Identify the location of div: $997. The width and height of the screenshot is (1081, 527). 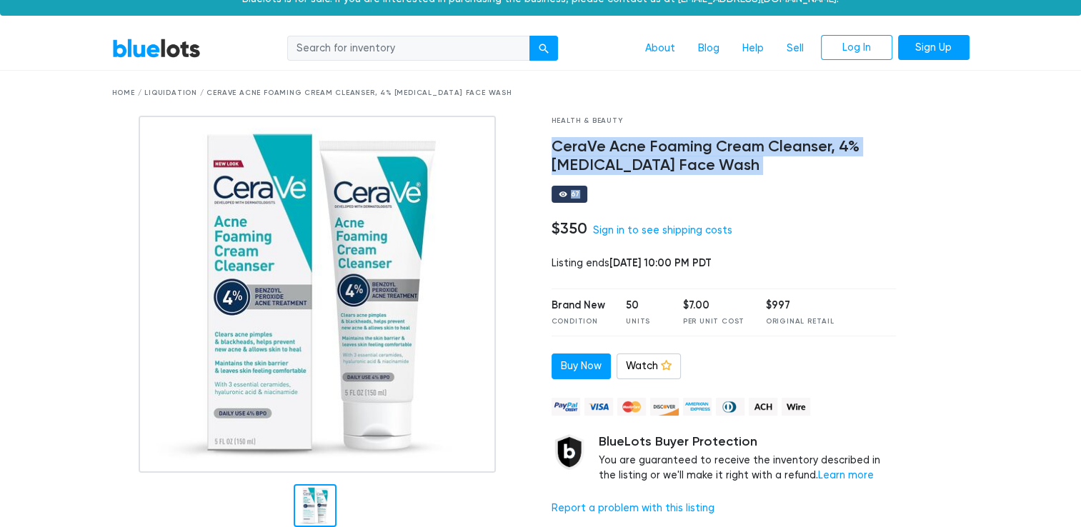
(800, 306).